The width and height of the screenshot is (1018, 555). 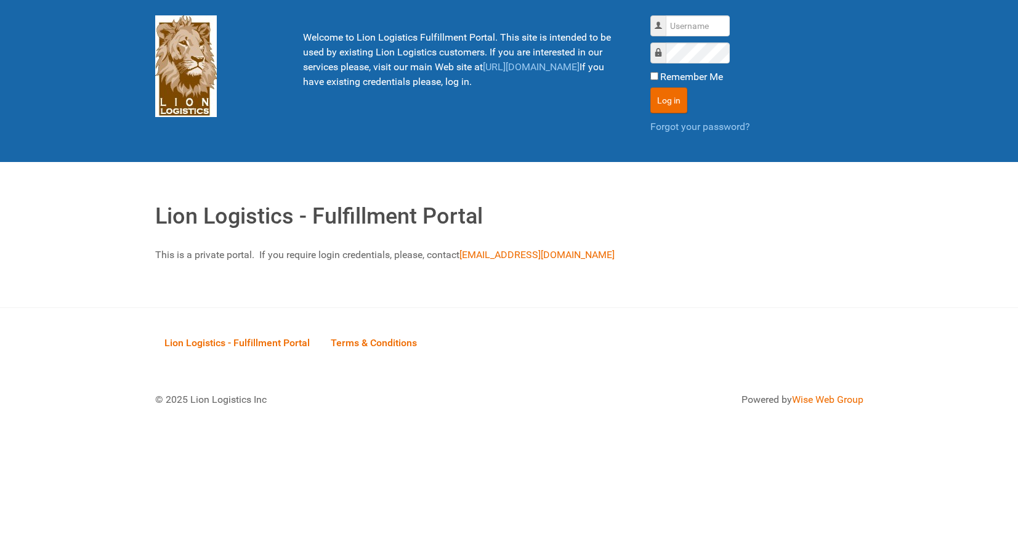 What do you see at coordinates (698, 26) in the screenshot?
I see `input: Username` at bounding box center [698, 26].